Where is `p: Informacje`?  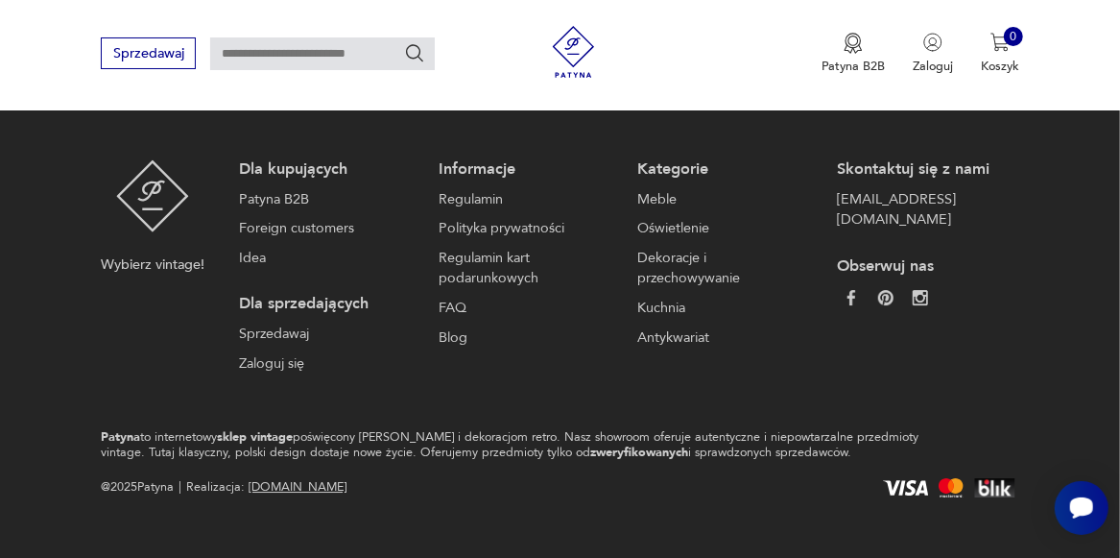 p: Informacje is located at coordinates (525, 170).